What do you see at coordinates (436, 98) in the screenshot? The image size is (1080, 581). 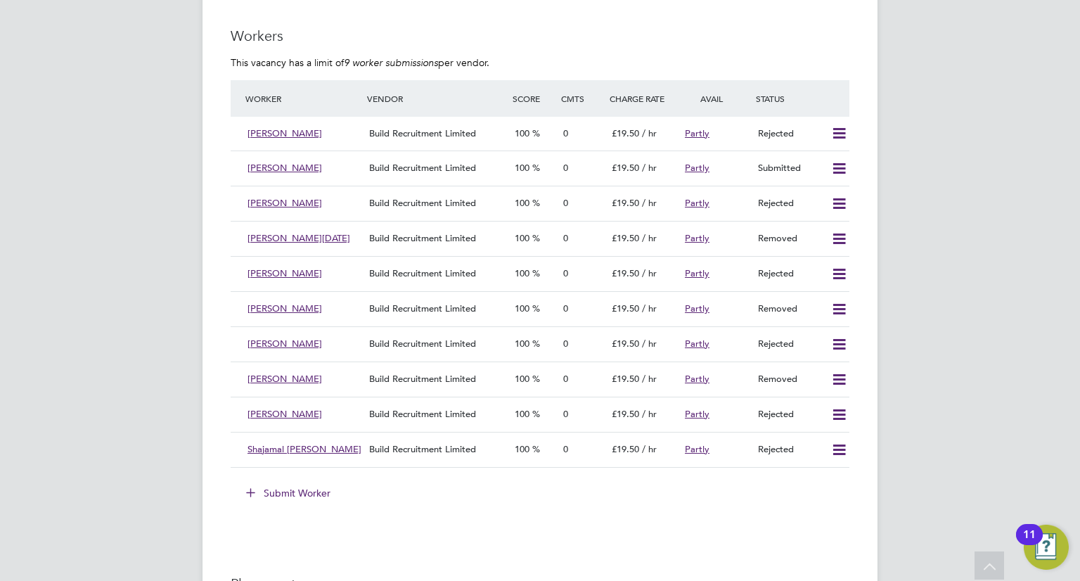 I see `div: Vendor` at bounding box center [436, 98].